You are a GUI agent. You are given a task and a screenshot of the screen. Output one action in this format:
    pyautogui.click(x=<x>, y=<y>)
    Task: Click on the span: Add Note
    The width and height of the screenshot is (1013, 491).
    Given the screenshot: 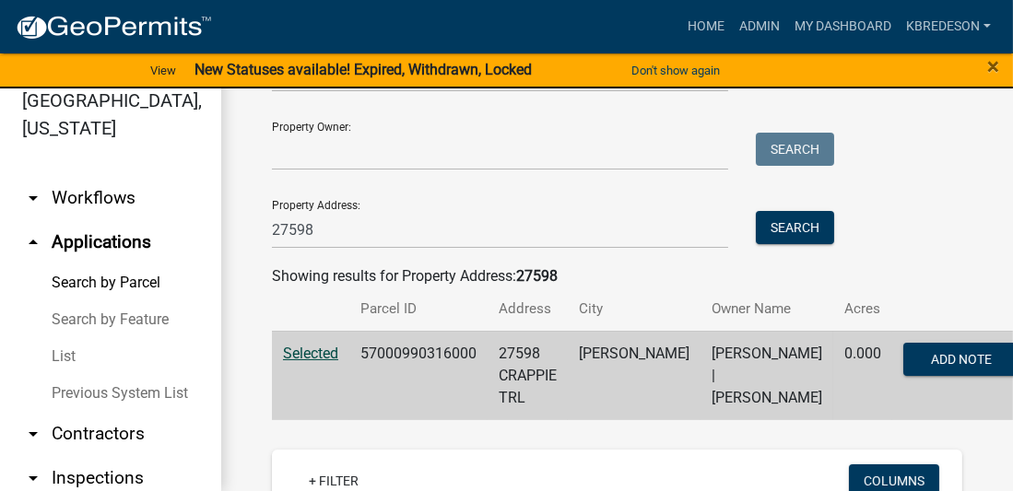 What is the action you would take?
    pyautogui.click(x=961, y=358)
    